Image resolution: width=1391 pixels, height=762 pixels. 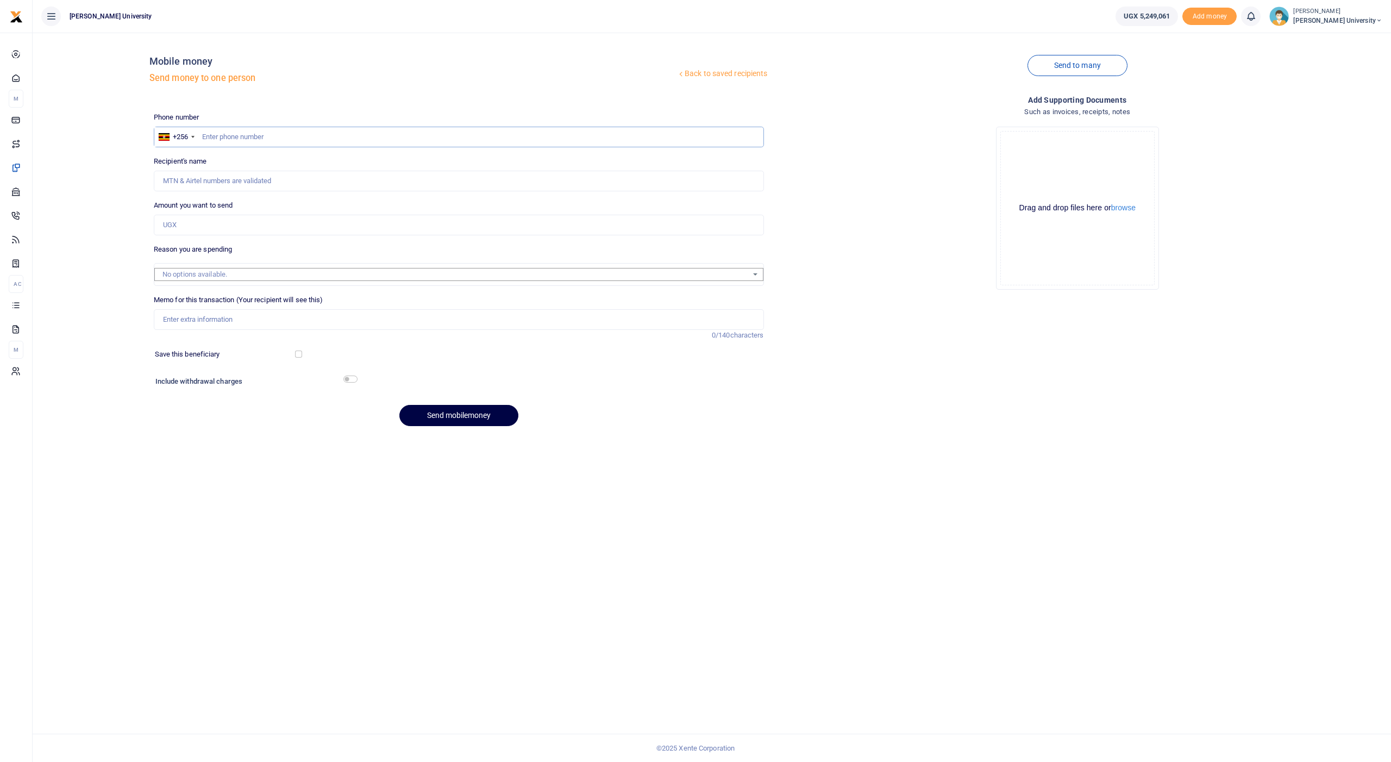 What do you see at coordinates (254, 381) in the screenshot?
I see `h6: Include withdrawal charges` at bounding box center [254, 381].